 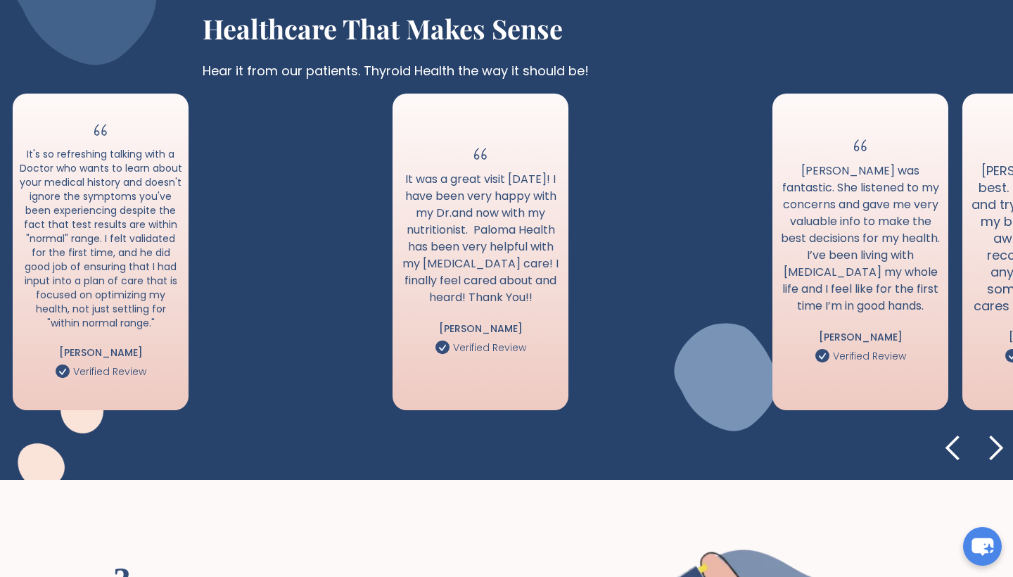 What do you see at coordinates (608, 252) in the screenshot?
I see `div: carousel` at bounding box center [608, 252].